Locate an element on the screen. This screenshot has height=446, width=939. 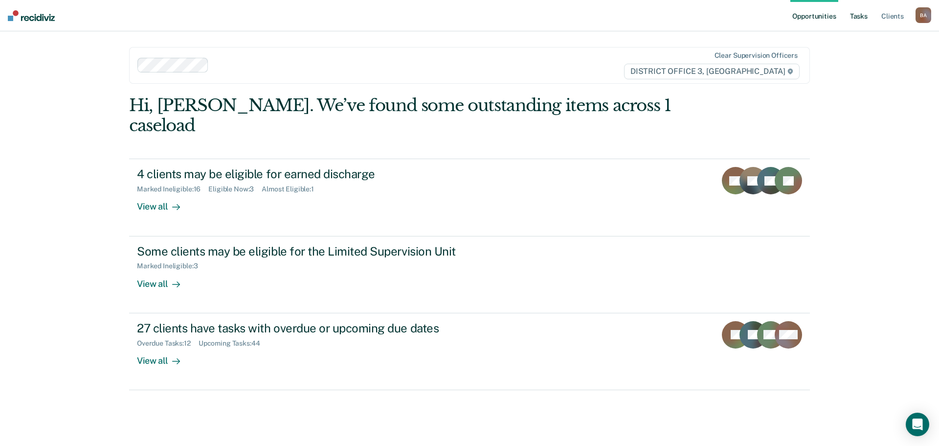
a: 27 clients have tasks with overdue or upcoming due datesOverdue Tasks:12Upcoming Tasks:44View all is located at coordinates (469, 351).